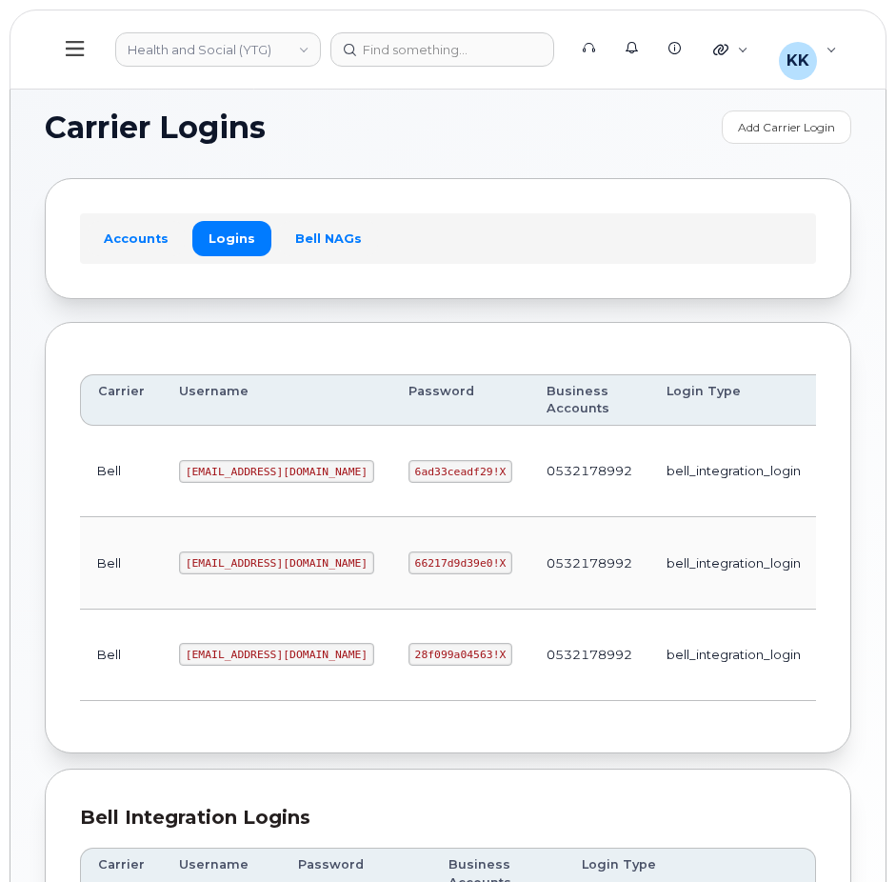 The width and height of the screenshot is (896, 882). What do you see at coordinates (733, 400) in the screenshot?
I see `th: Login Type` at bounding box center [733, 400].